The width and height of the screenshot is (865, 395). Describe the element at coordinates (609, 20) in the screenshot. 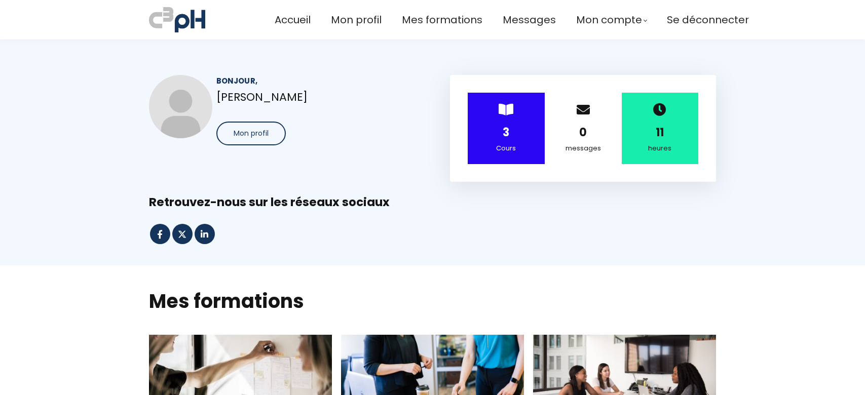

I see `span: Mon compte` at that location.